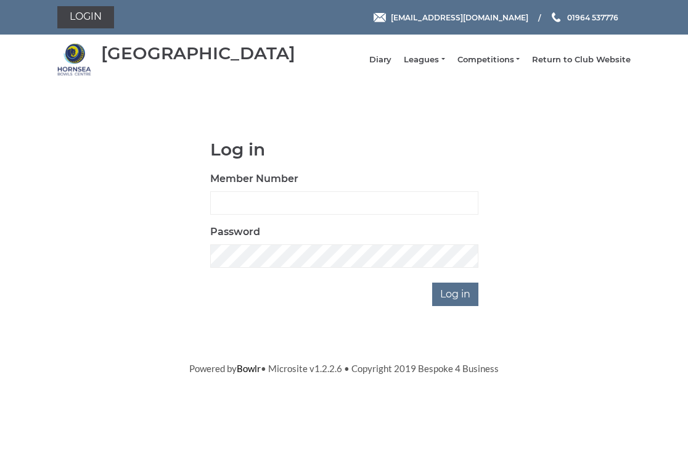 This screenshot has height=456, width=688. What do you see at coordinates (86, 17) in the screenshot?
I see `a: Login` at bounding box center [86, 17].